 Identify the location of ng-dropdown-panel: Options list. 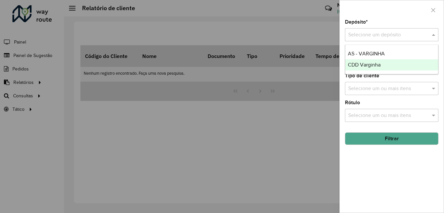
(392, 59).